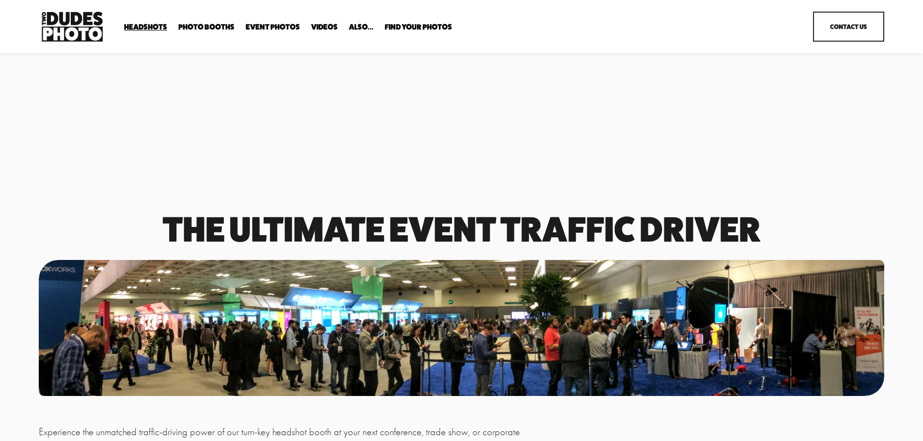  What do you see at coordinates (361, 27) in the screenshot?
I see `span: Also...` at bounding box center [361, 27].